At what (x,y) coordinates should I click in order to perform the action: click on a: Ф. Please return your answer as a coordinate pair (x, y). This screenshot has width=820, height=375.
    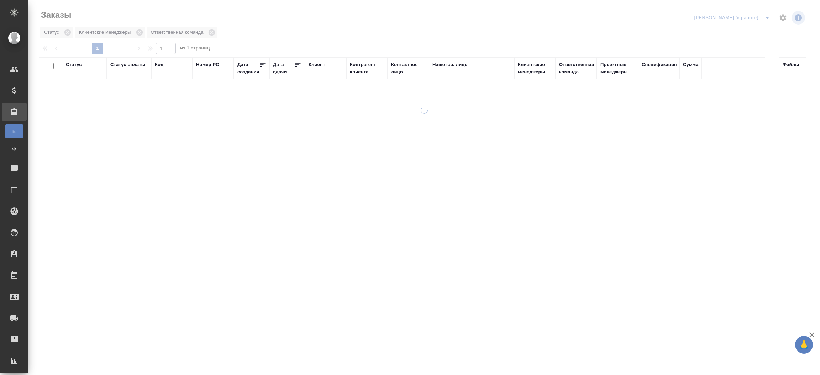
    Looking at the image, I should click on (14, 149).